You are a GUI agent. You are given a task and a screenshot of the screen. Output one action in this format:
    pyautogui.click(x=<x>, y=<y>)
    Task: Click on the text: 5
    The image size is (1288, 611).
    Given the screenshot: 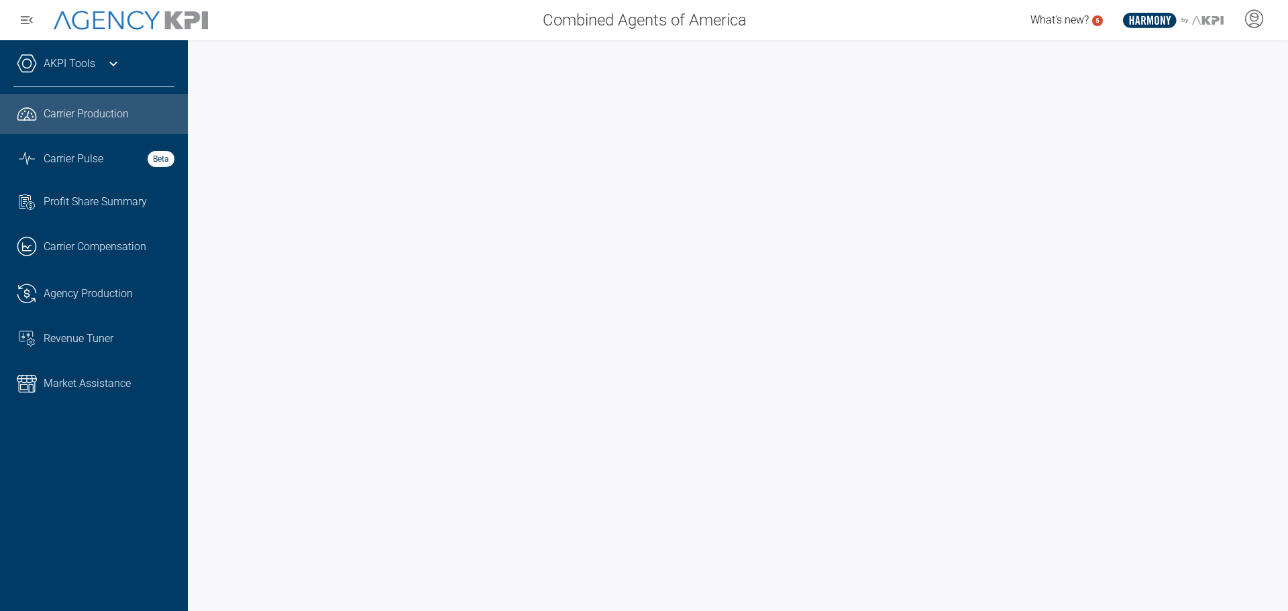 What is the action you would take?
    pyautogui.click(x=1098, y=20)
    